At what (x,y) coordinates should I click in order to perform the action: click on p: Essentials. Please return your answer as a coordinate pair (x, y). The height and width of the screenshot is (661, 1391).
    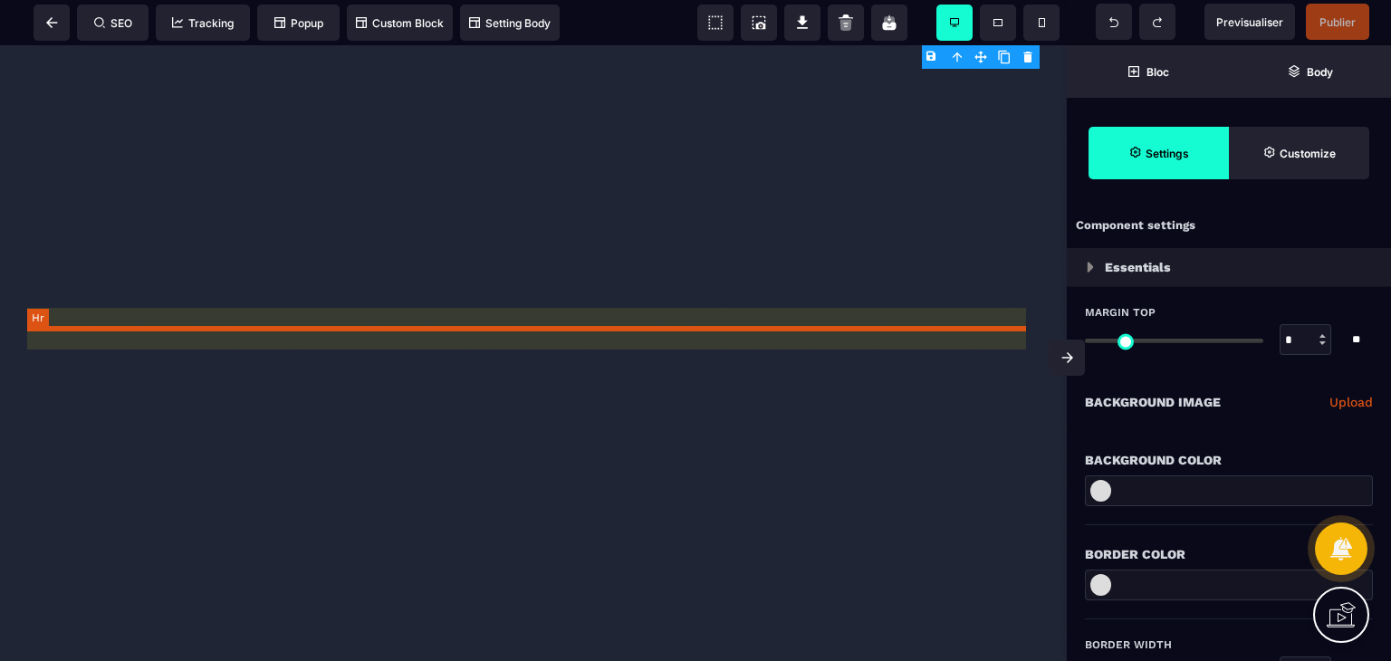
    Looking at the image, I should click on (1138, 267).